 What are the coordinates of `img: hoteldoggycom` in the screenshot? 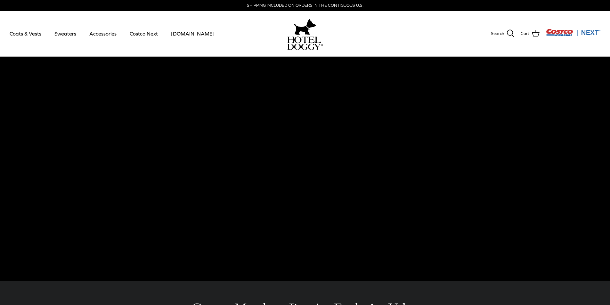 It's located at (305, 43).